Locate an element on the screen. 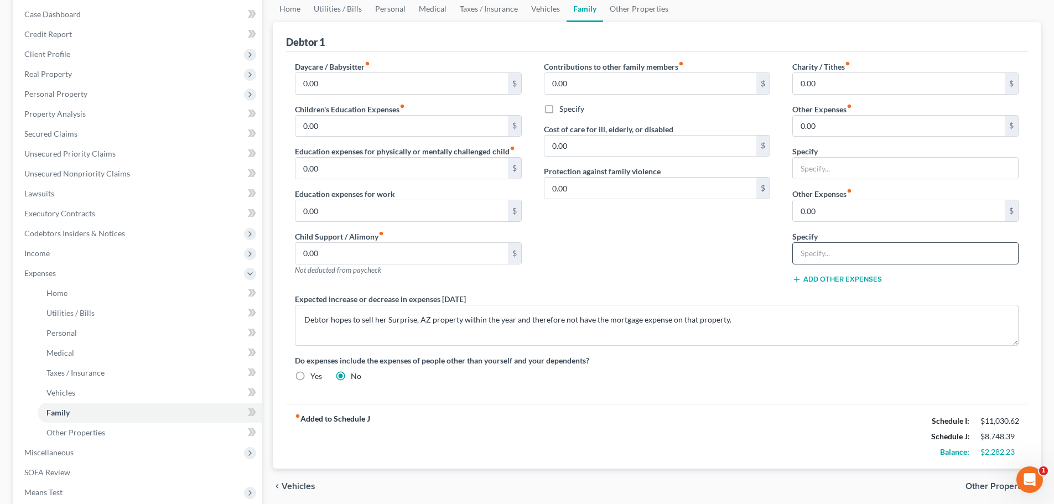 The image size is (1054, 504). span: Miscellaneous is located at coordinates (49, 452).